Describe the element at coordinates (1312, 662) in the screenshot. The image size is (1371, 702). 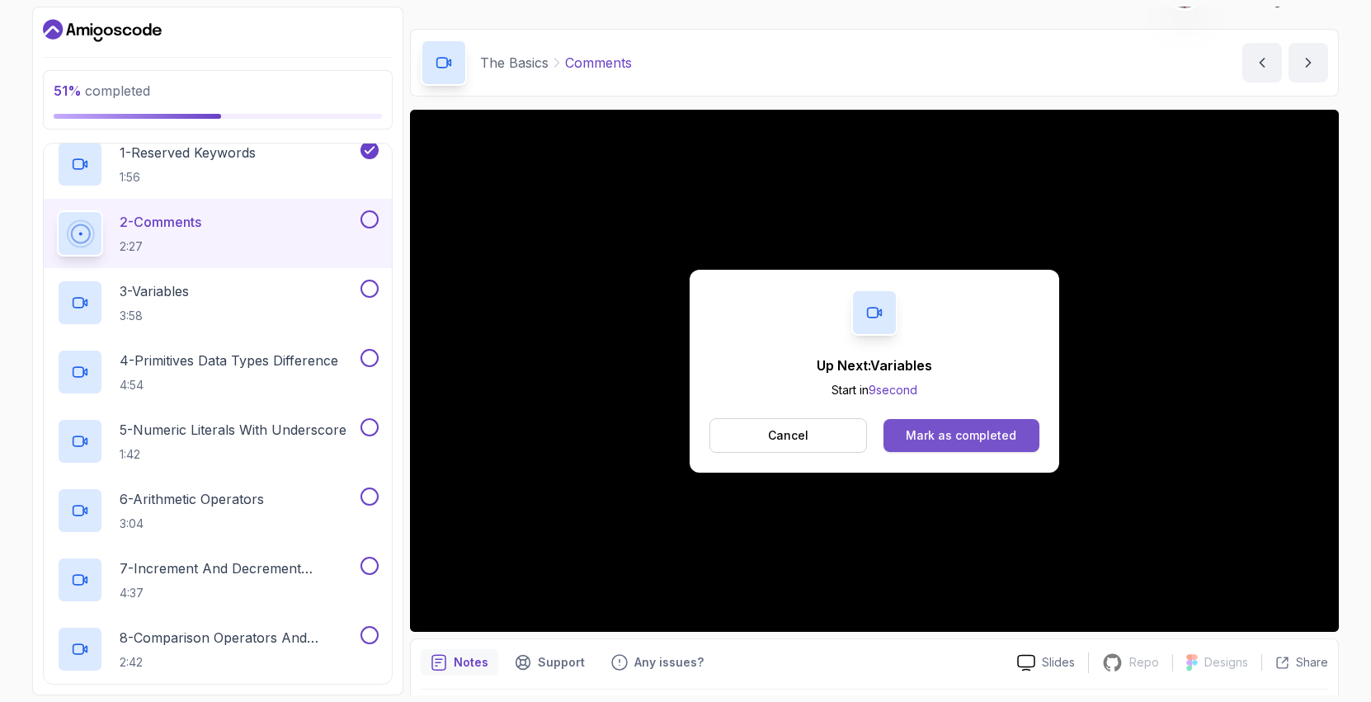
I see `p: Share` at that location.